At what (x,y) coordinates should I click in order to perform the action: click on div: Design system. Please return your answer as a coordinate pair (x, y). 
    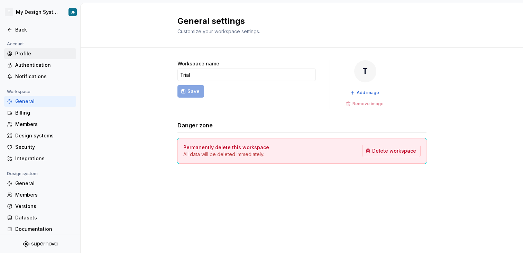
    Looking at the image, I should click on (22, 174).